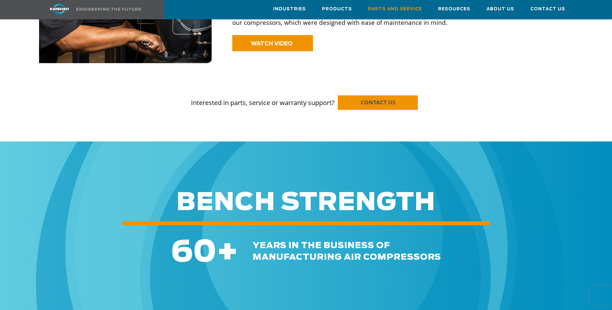 The width and height of the screenshot is (612, 310). What do you see at coordinates (273, 43) in the screenshot?
I see `a: WATCH VIDEO` at bounding box center [273, 43].